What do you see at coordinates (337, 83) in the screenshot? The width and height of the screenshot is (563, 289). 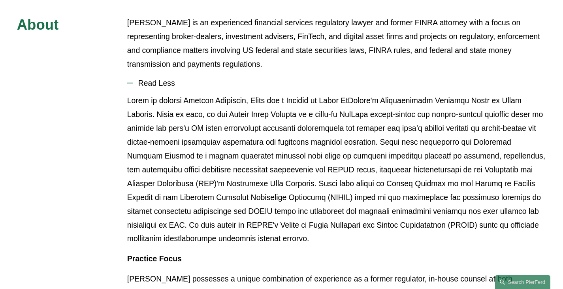 I see `button: Read Less` at bounding box center [337, 83].